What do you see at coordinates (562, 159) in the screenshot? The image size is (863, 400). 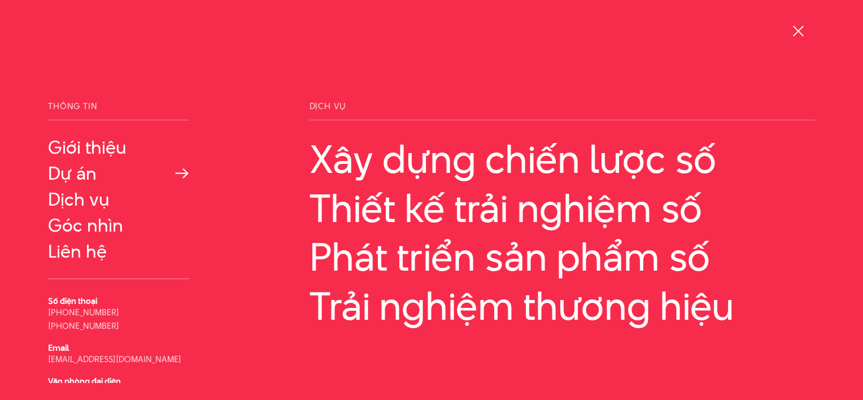 I see `a: Xây dựng chiến lược số` at bounding box center [562, 159].